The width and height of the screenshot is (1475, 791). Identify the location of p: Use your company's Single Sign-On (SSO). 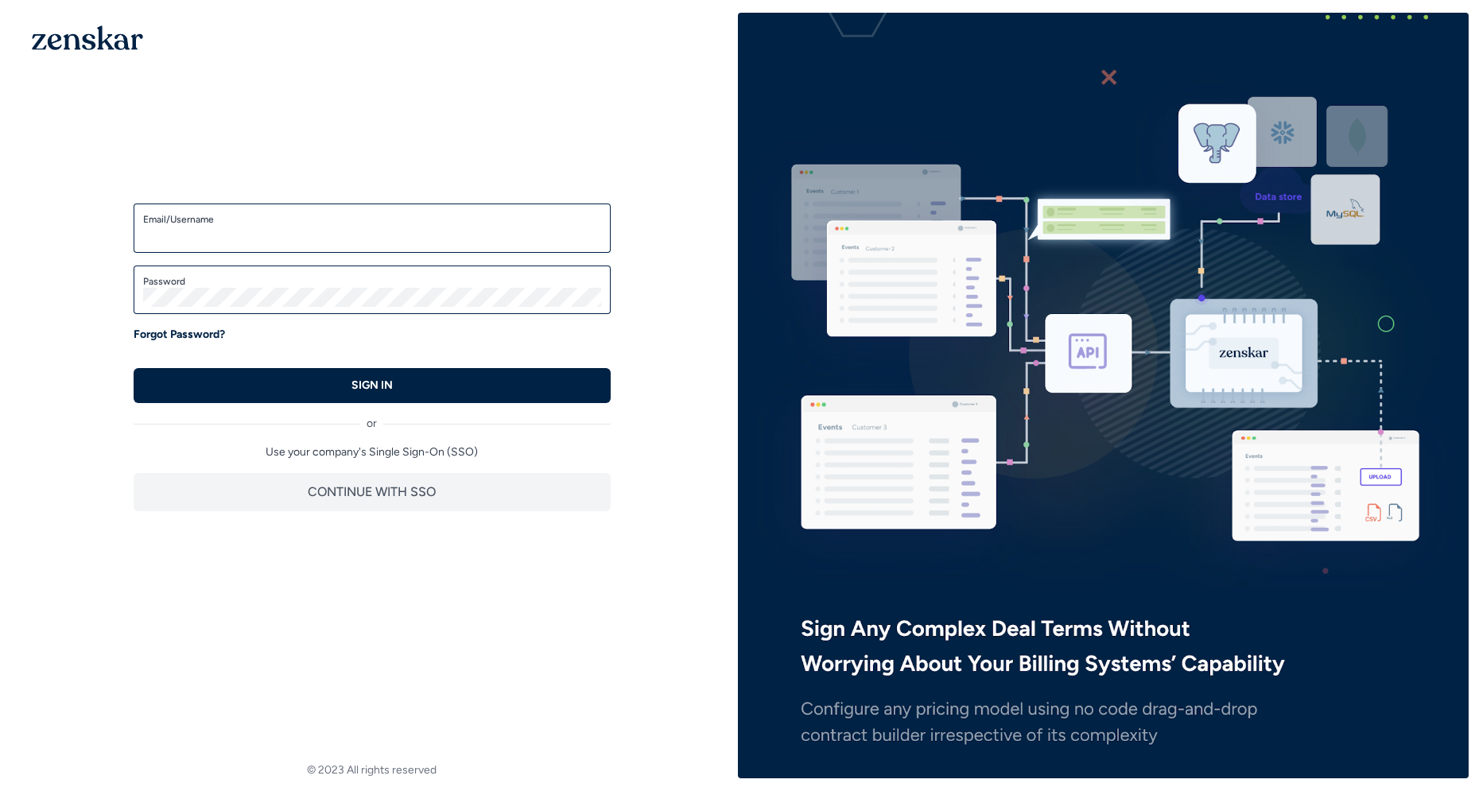
(372, 452).